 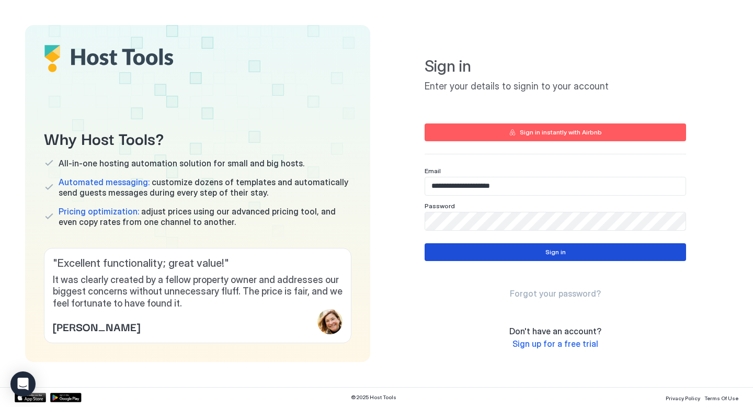 I want to click on span: Privacy Policy, so click(x=683, y=398).